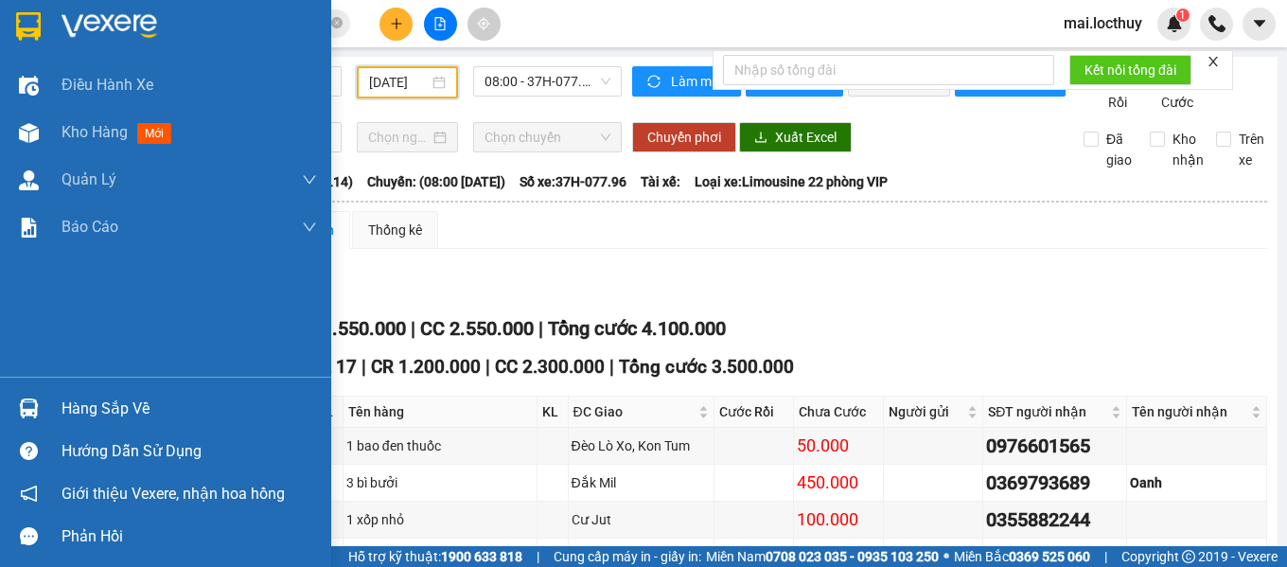 This screenshot has height=567, width=1287. I want to click on span: message, so click(28, 536).